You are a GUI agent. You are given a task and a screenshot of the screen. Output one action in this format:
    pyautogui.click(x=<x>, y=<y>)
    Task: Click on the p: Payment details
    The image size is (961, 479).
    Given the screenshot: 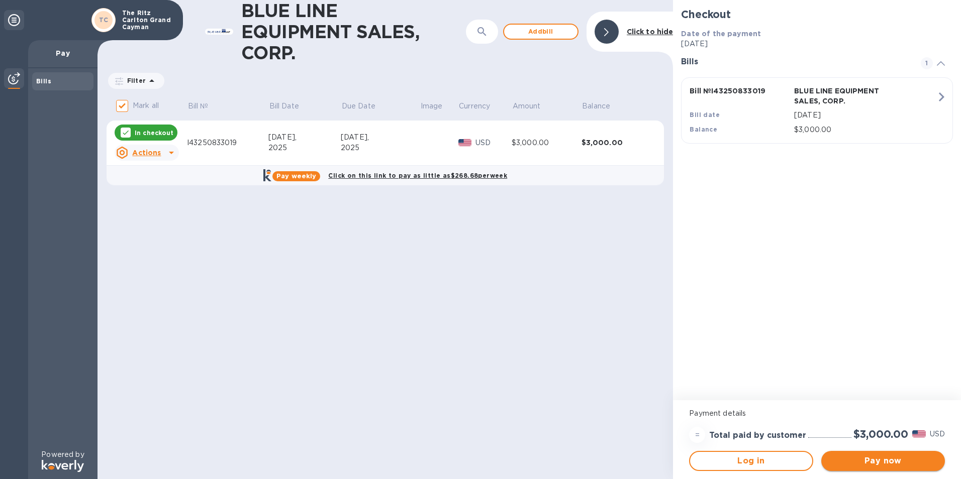 What is the action you would take?
    pyautogui.click(x=817, y=414)
    